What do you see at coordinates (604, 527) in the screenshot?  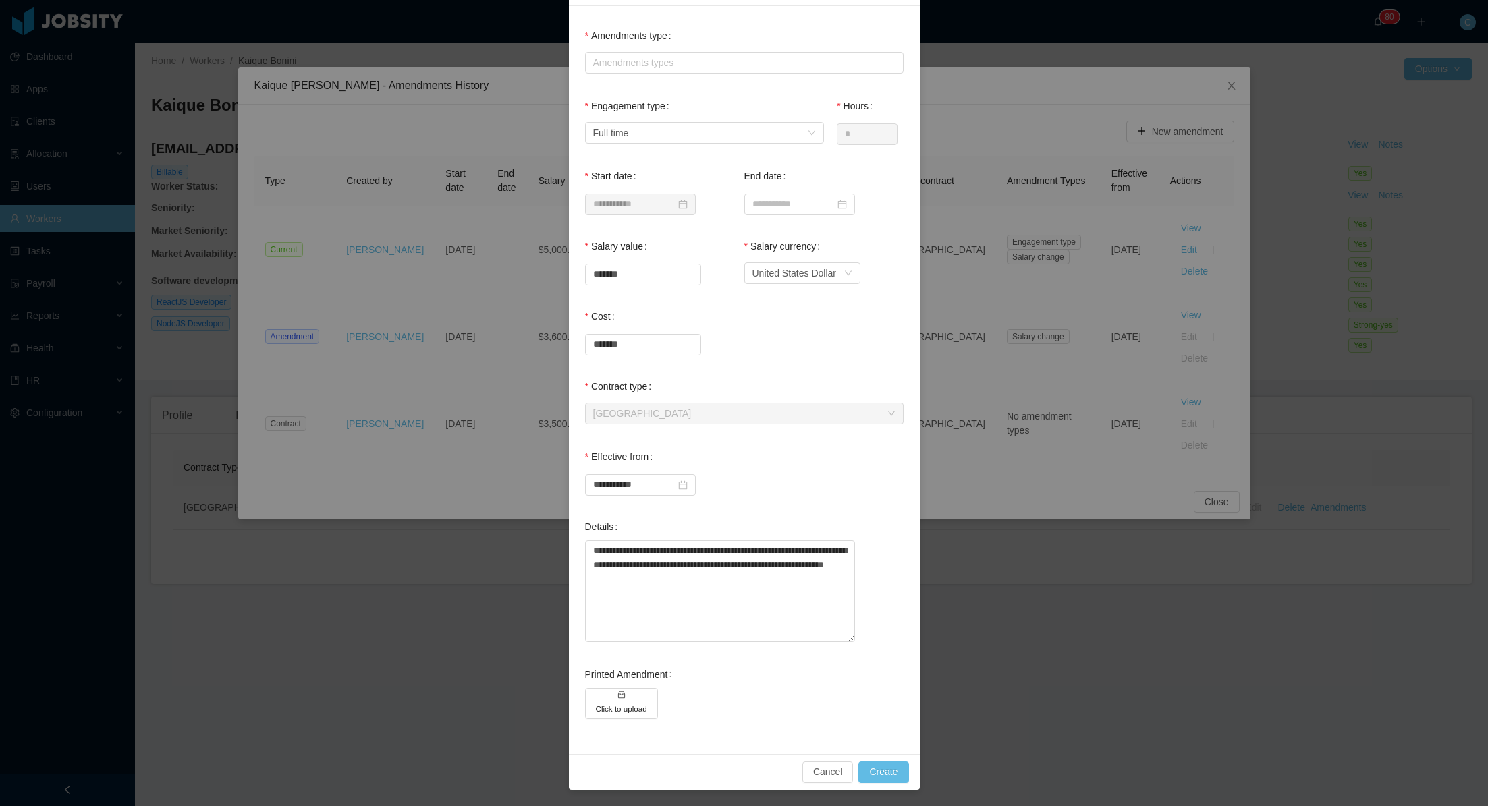 I see `label: Details` at bounding box center [604, 527].